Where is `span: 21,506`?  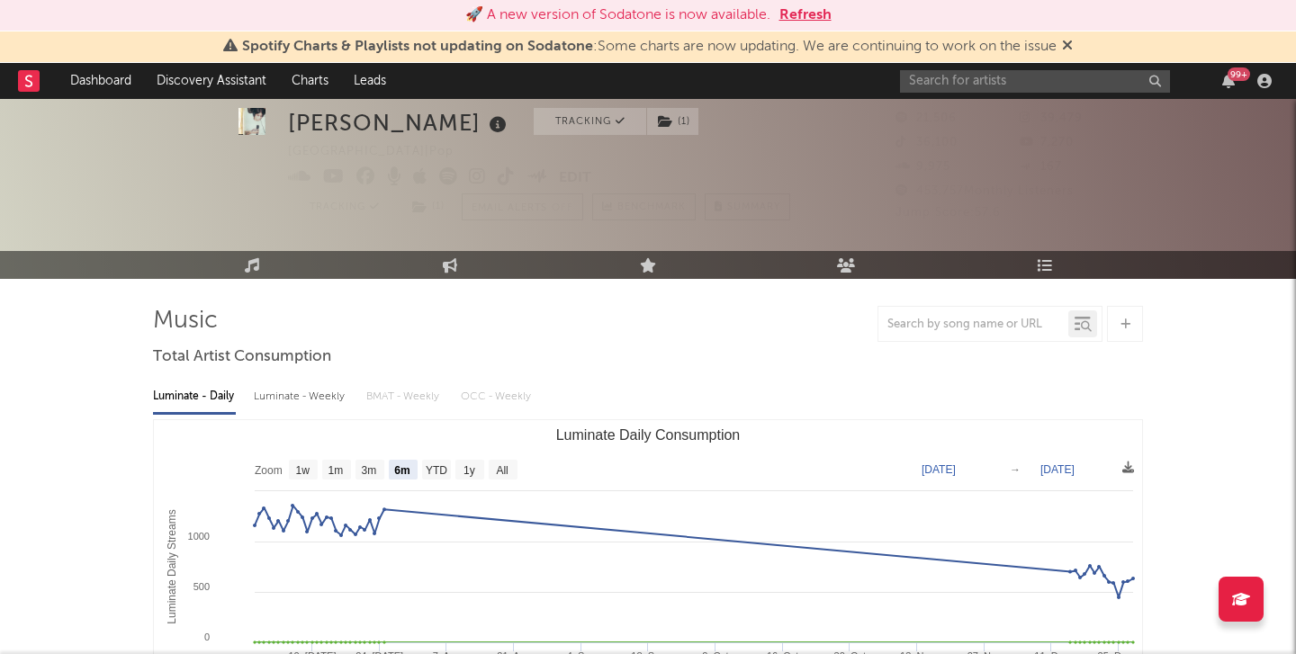
span: 21,506 is located at coordinates (926, 118).